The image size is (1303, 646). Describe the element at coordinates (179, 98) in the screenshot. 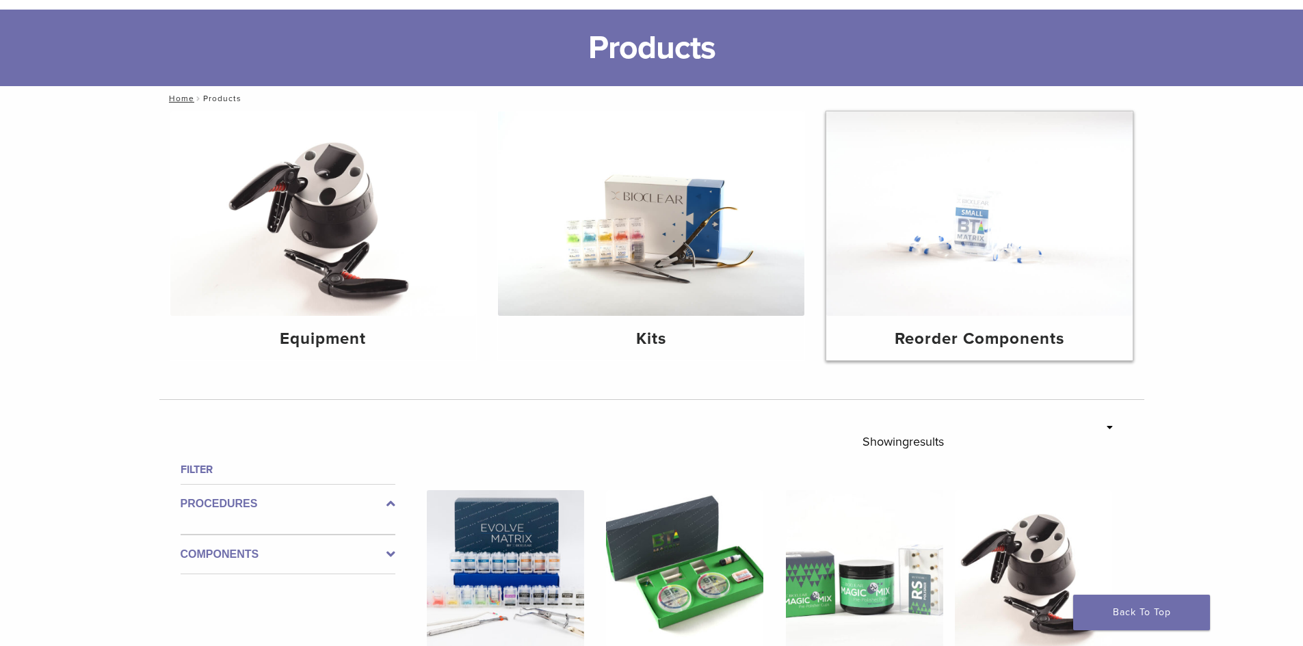

I see `a: Home` at that location.